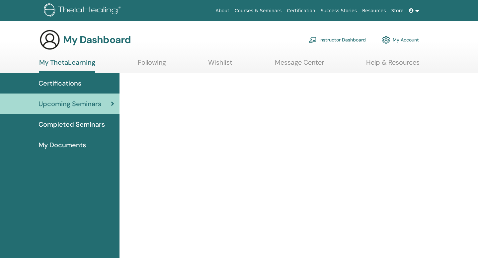 This screenshot has width=478, height=258. Describe the element at coordinates (301, 11) in the screenshot. I see `a: Certification` at that location.